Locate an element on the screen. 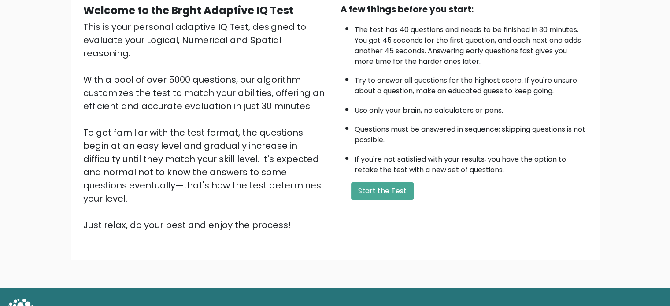 The height and width of the screenshot is (306, 670). li: Try to answer all questions for the highest score. If you're unsure about a question, make an edu... is located at coordinates (471, 84).